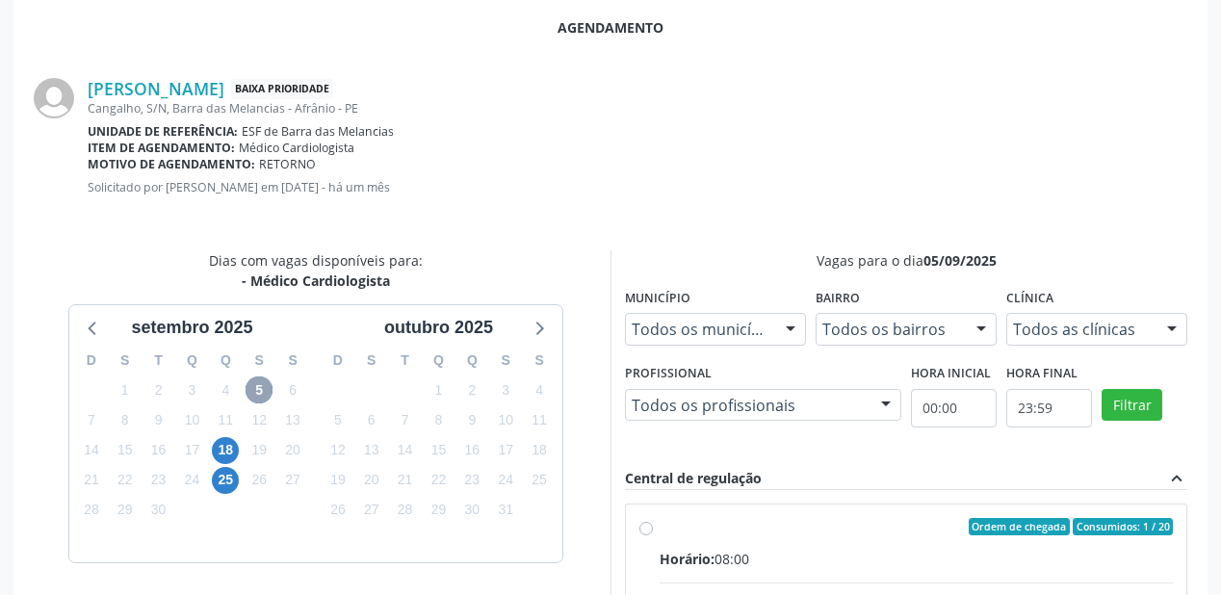  What do you see at coordinates (505, 451) in the screenshot?
I see `span: sexta-feira, 17 de outubro de 2025` at bounding box center [505, 451].